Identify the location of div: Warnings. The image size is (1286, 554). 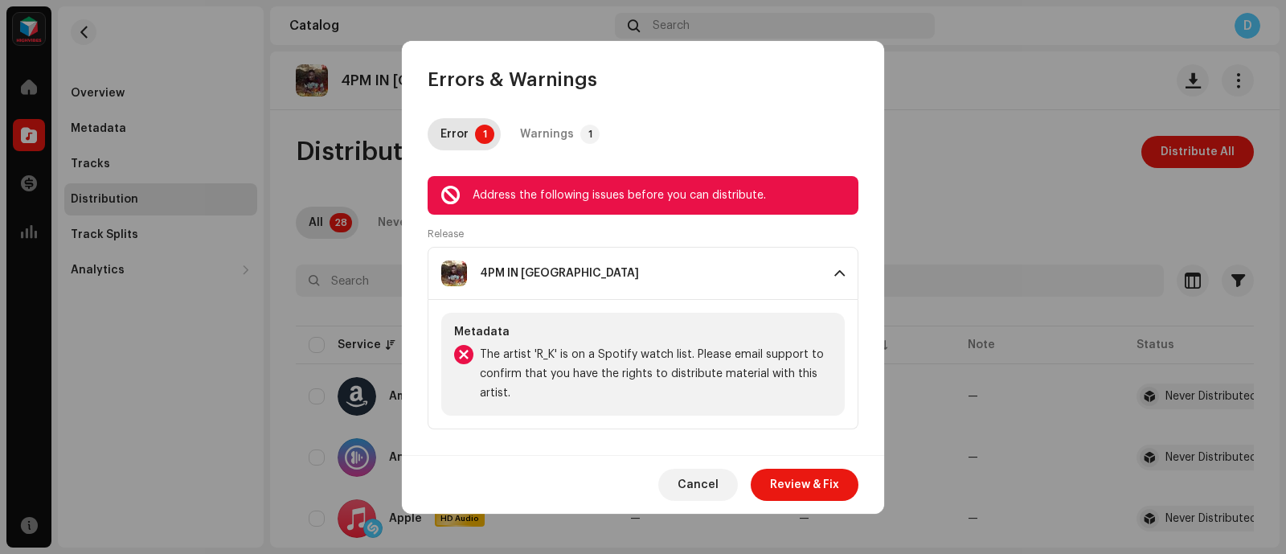
(547, 134).